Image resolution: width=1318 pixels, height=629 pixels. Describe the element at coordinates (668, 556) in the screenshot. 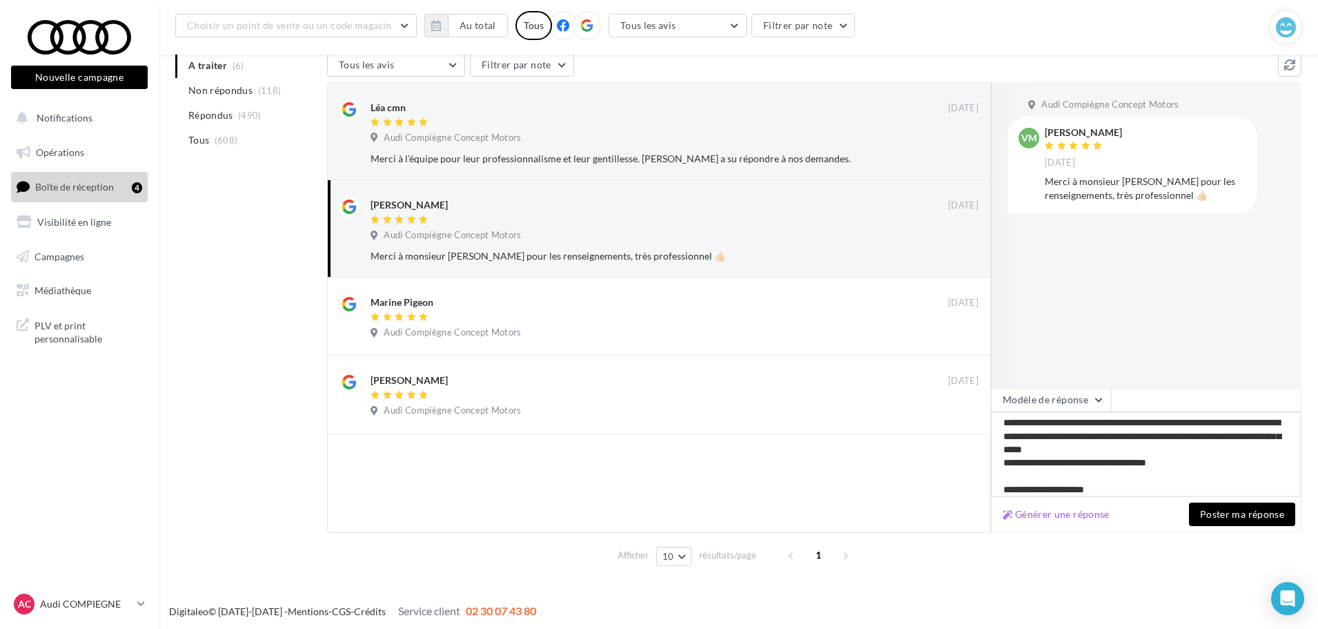

I see `span: 10` at that location.